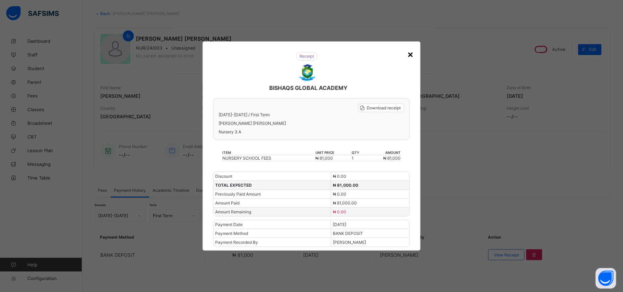 Image resolution: width=623 pixels, height=292 pixels. I want to click on span: Previously Paid Amount, so click(238, 194).